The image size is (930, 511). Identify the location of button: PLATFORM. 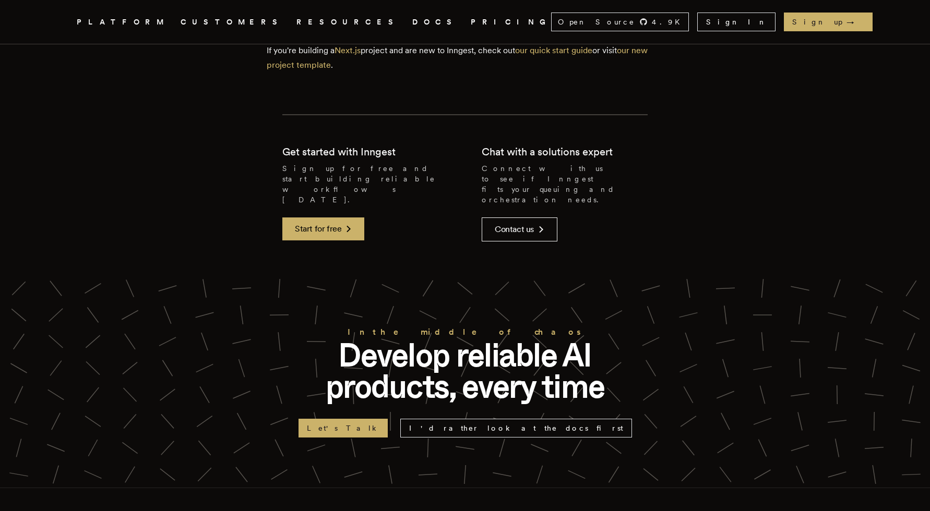
(122, 22).